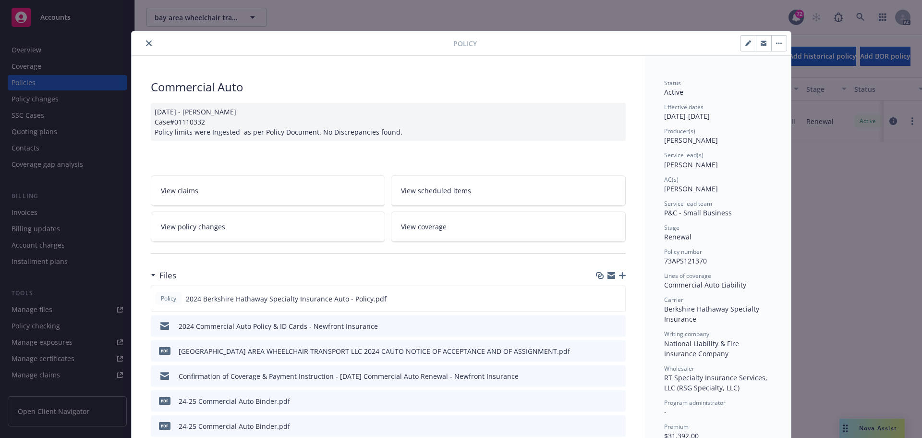 Image resolution: width=922 pixels, height=438 pixels. I want to click on span: Wholesaler, so click(679, 368).